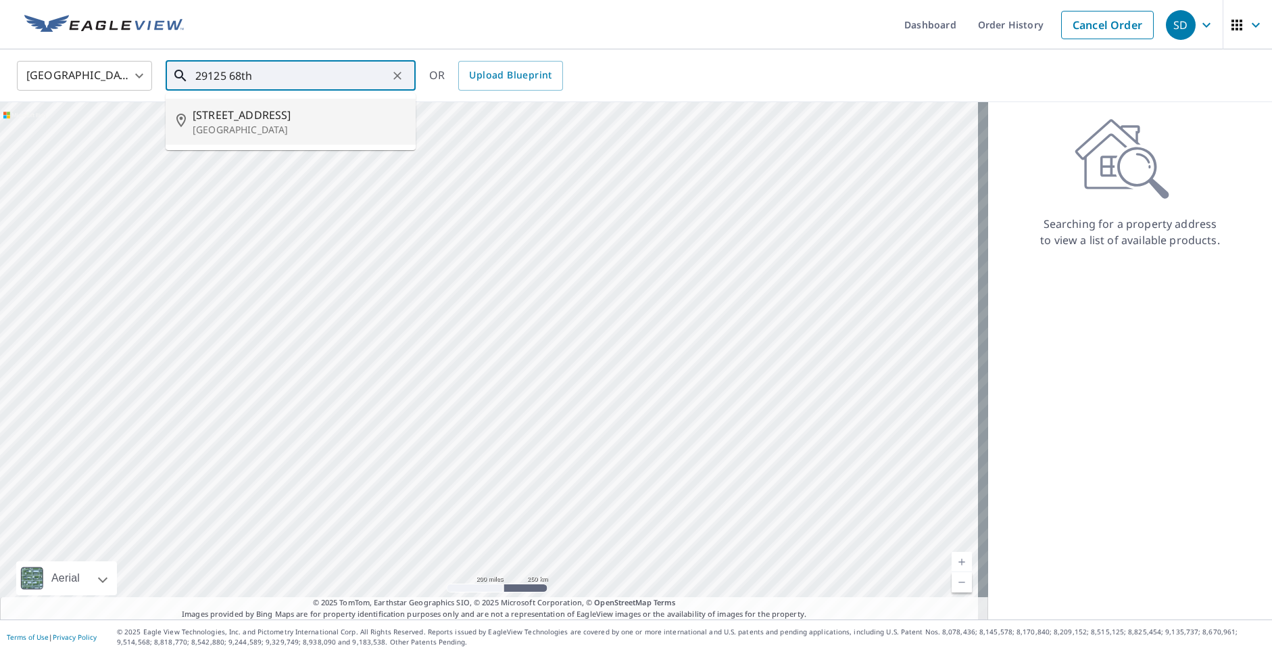 Image resolution: width=1272 pixels, height=654 pixels. What do you see at coordinates (510, 75) in the screenshot?
I see `span: Upload Blueprint` at bounding box center [510, 75].